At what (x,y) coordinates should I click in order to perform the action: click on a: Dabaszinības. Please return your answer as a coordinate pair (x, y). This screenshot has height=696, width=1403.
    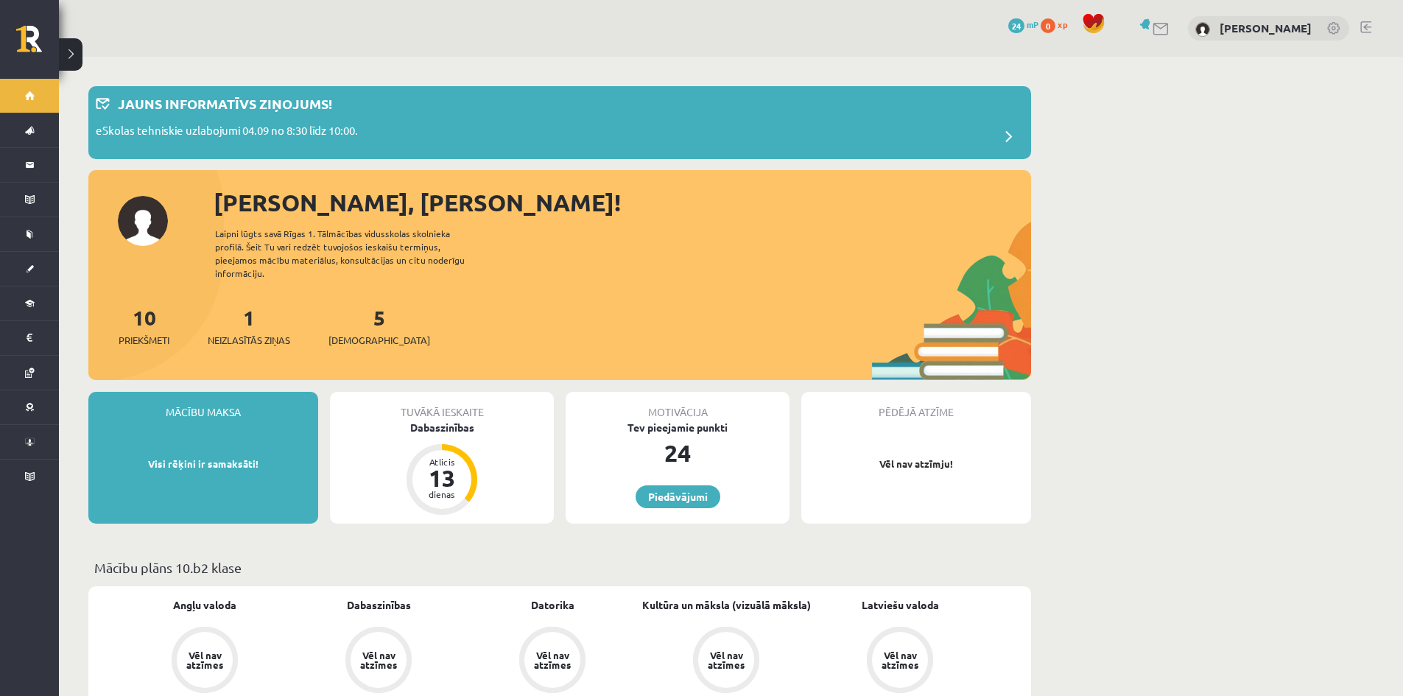
    Looking at the image, I should click on (379, 605).